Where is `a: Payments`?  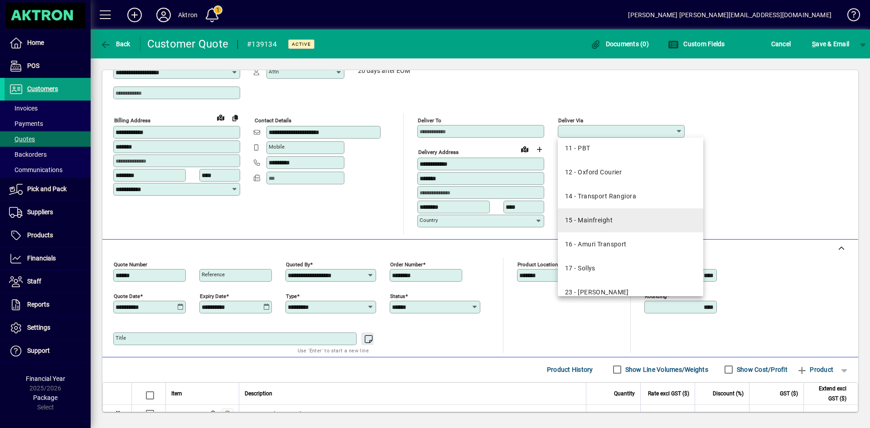 a: Payments is located at coordinates (48, 124).